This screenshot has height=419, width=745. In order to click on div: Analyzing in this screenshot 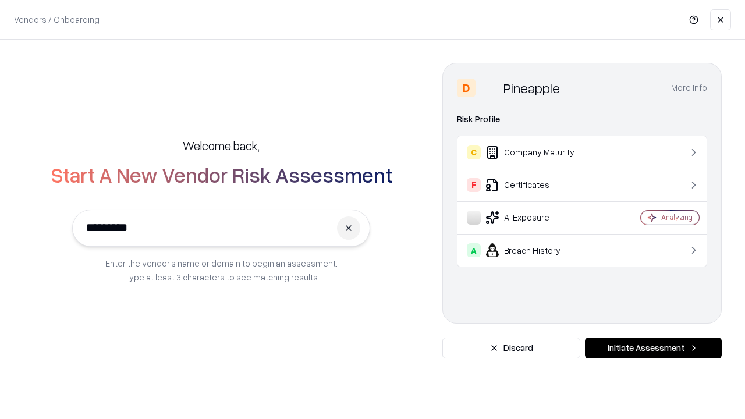, I will do `click(677, 217)`.